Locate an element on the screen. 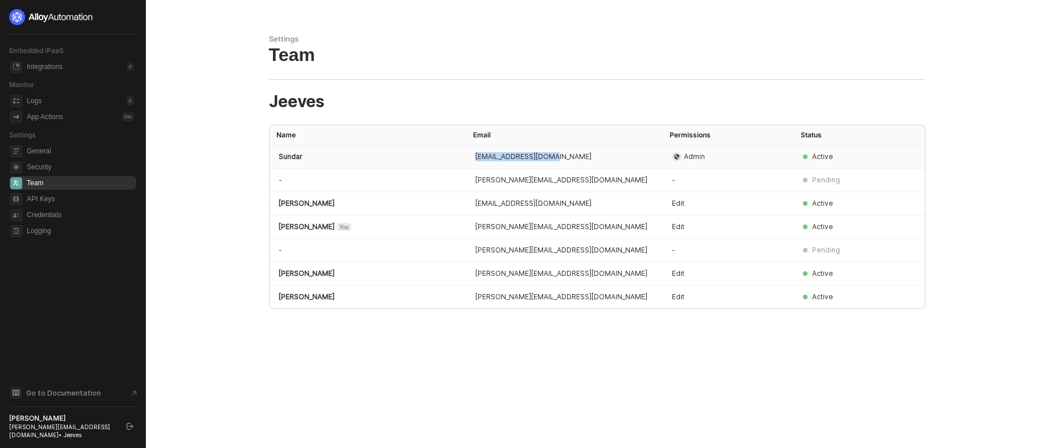  span: Admin is located at coordinates (694, 157).